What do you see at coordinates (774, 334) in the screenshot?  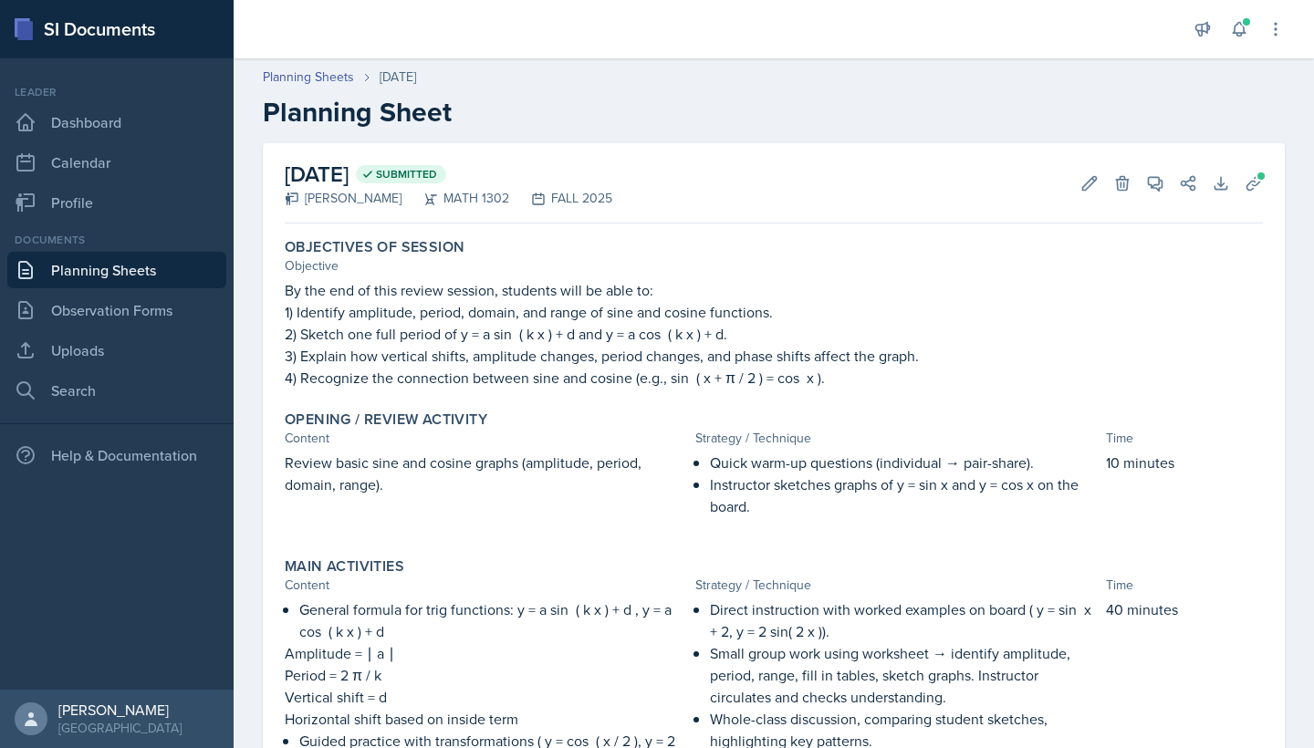 I see `p: 2) Sketch one full period of y = a sin ⁡ ( k x ) + d and y = a cos ⁡ ( k x ) + d.` at bounding box center [774, 334].